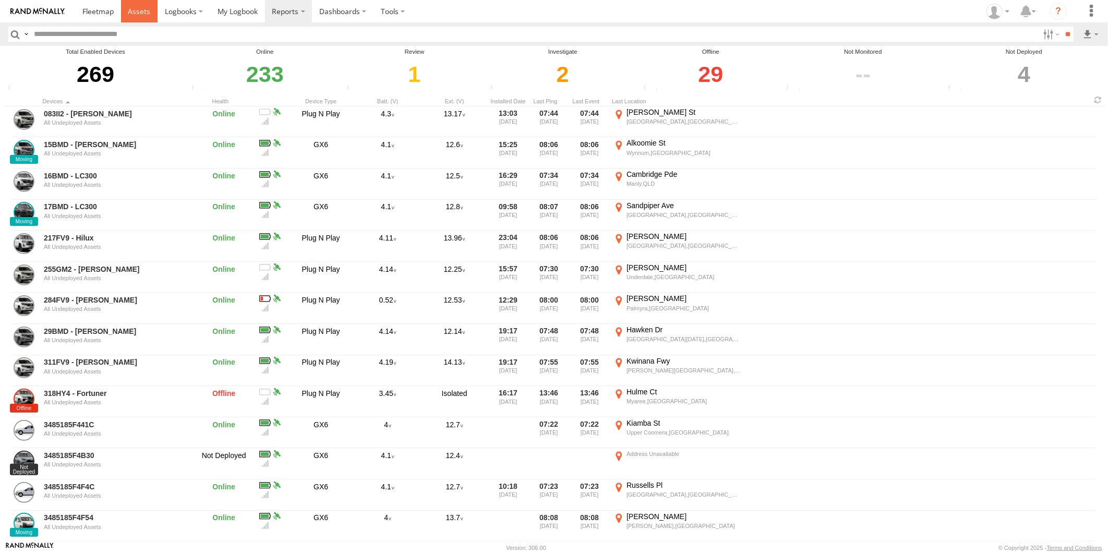 This screenshot has width=1108, height=553. What do you see at coordinates (454, 122) in the screenshot?
I see `div: 13.17` at bounding box center [454, 122].